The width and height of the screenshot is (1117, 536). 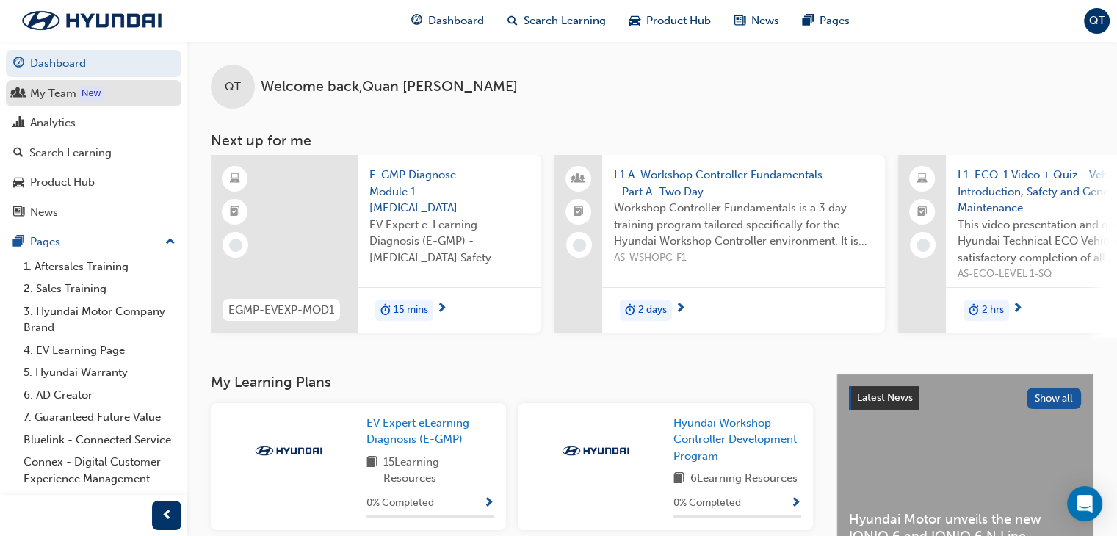 What do you see at coordinates (744, 225) in the screenshot?
I see `span: Workshop Controller Fundamentals is a 3 day training program tailored specifically for the Hyunda...` at bounding box center [744, 225].